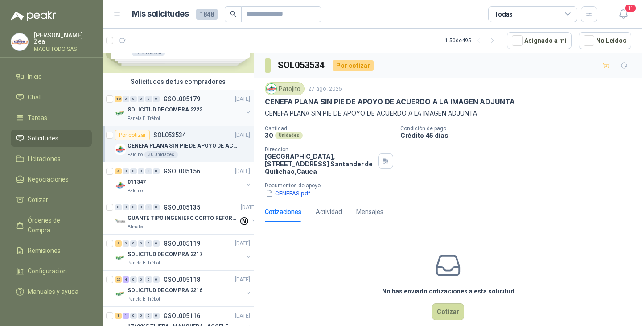 The width and height of the screenshot is (642, 326). I want to click on div: Todas, so click(503, 14).